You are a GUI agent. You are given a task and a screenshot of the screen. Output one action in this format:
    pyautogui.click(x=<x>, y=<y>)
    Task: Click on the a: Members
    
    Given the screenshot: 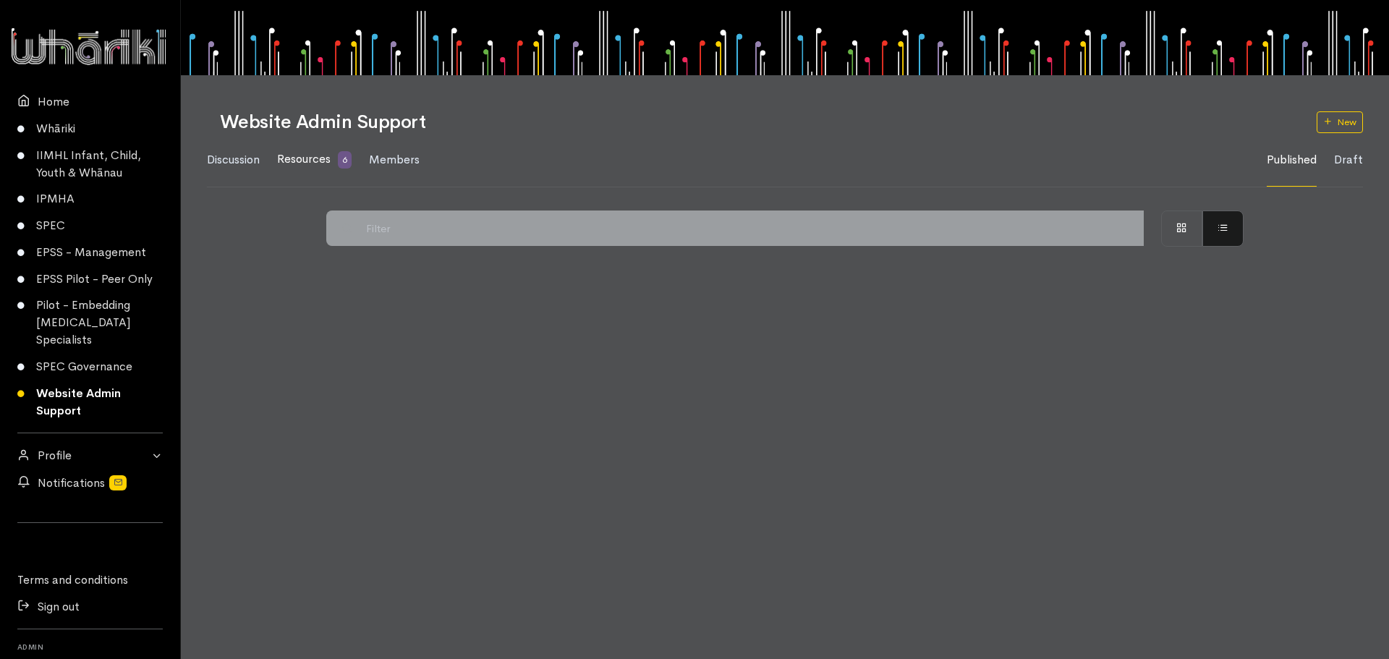 What is the action you would take?
    pyautogui.click(x=394, y=160)
    